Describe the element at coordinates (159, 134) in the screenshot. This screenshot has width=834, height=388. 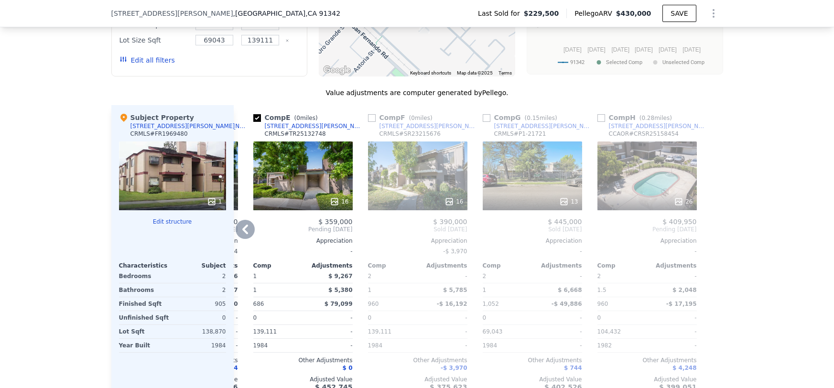
I see `div: CRMLS # FR1969480` at that location.